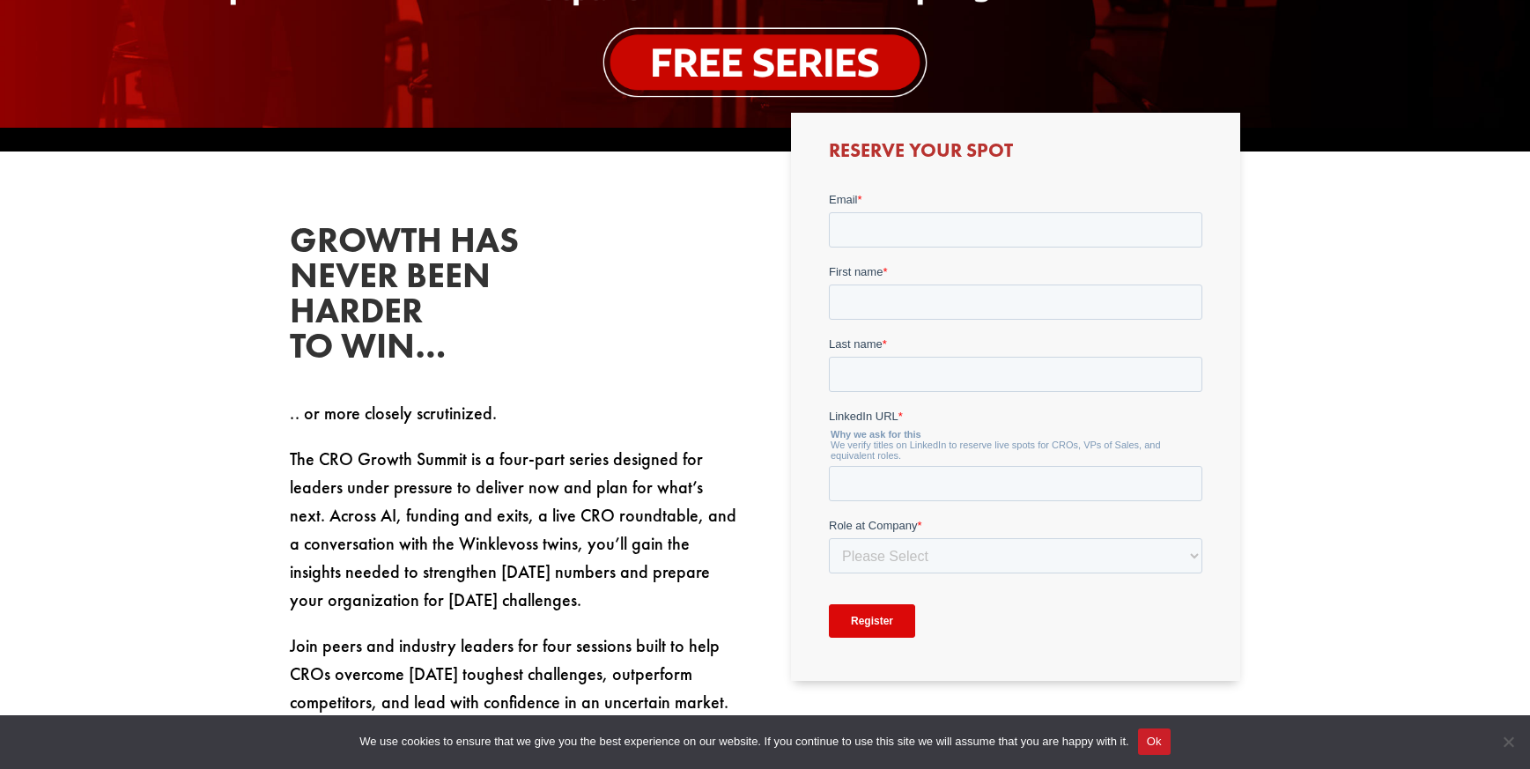  I want to click on span: .. or more closely scrutinized., so click(393, 413).